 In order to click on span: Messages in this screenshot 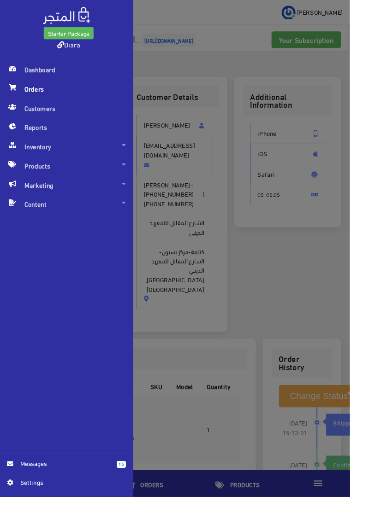, I will do `click(68, 489)`.